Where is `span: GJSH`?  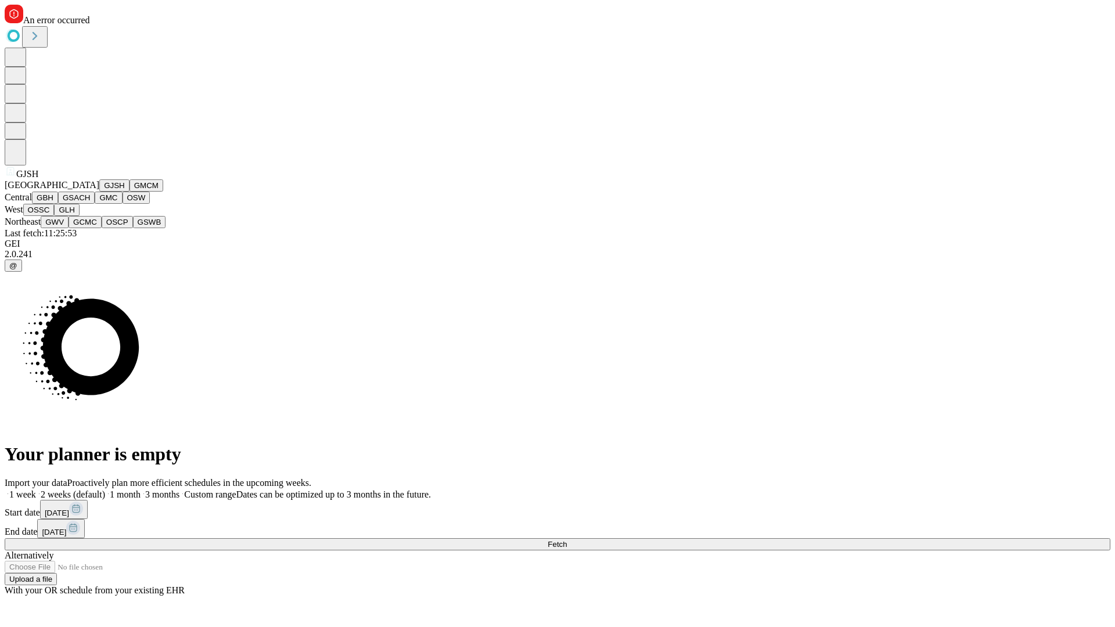 span: GJSH is located at coordinates (27, 174).